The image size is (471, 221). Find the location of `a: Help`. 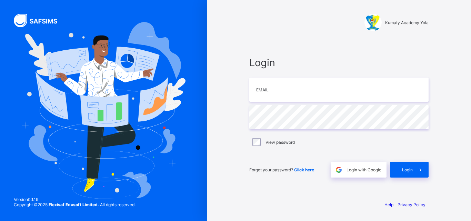

a: Help is located at coordinates (389, 204).